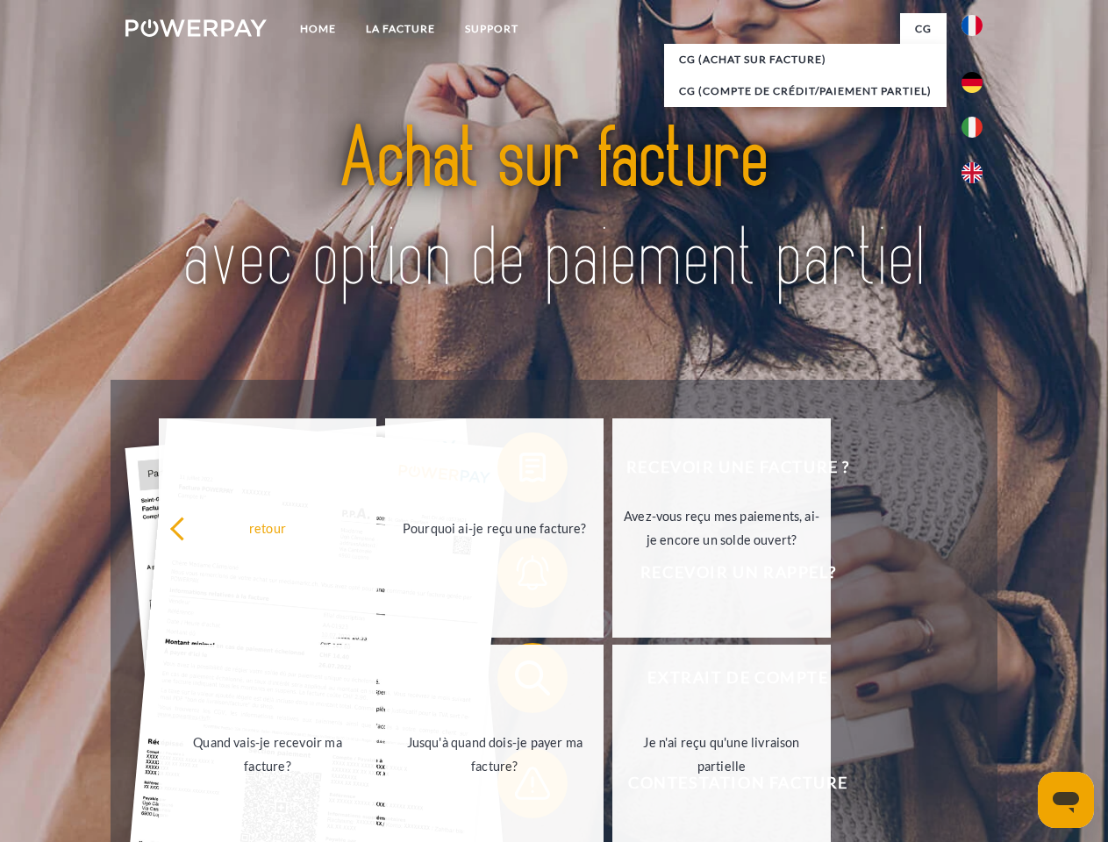 This screenshot has width=1108, height=842. Describe the element at coordinates (318, 29) in the screenshot. I see `a: Home` at that location.